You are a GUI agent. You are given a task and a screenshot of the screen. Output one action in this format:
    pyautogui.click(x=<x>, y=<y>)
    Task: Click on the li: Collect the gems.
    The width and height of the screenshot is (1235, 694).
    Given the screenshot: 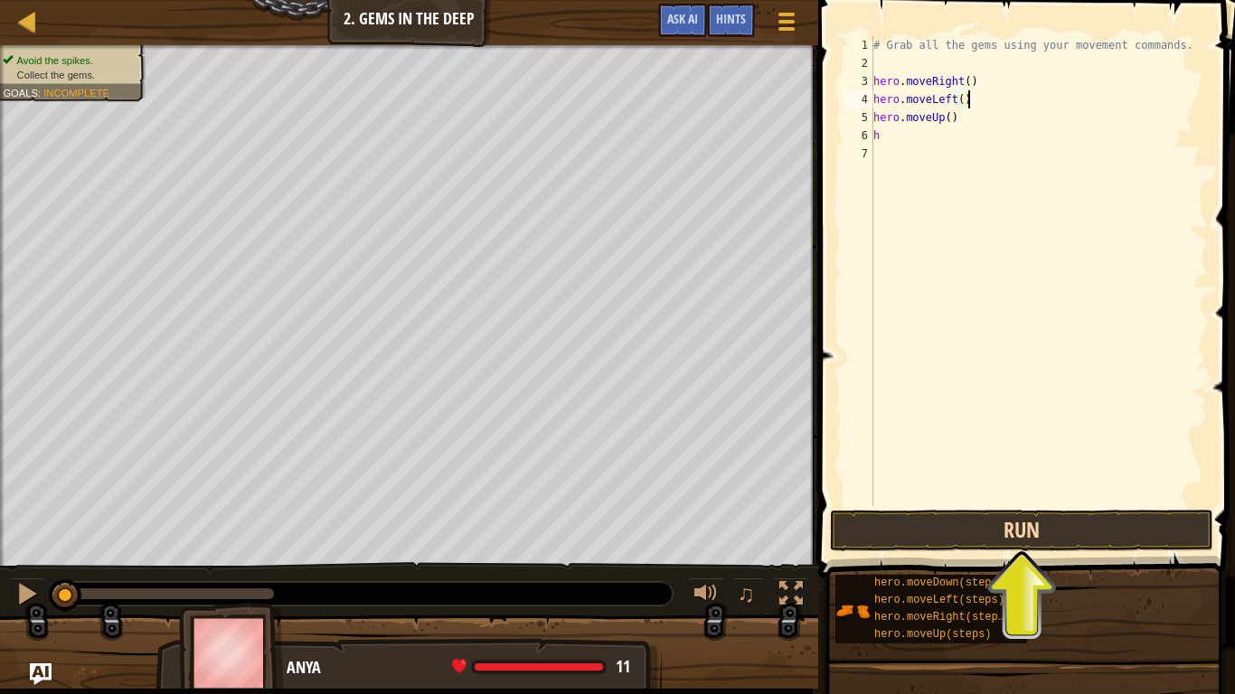 What is the action you would take?
    pyautogui.click(x=69, y=75)
    